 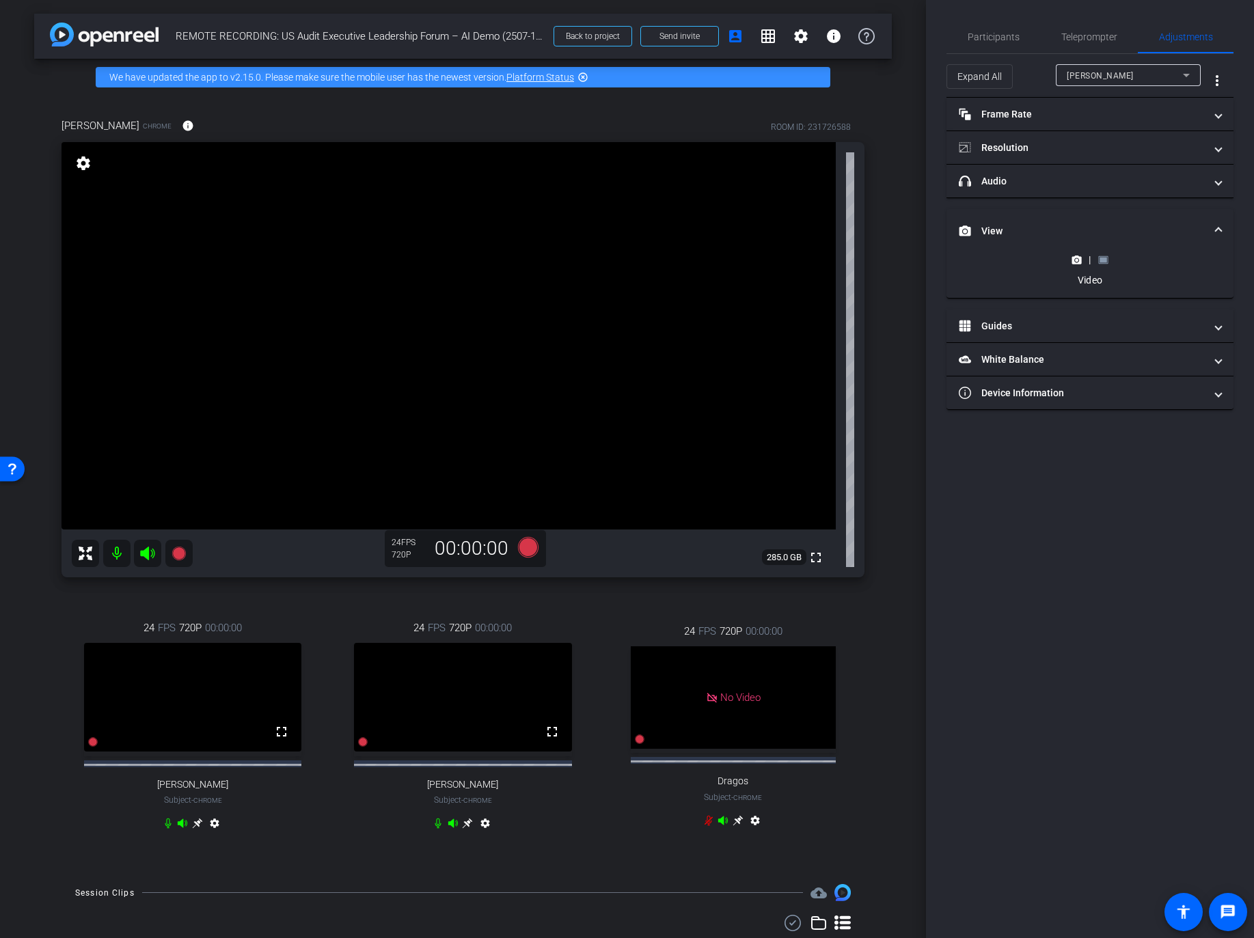 I want to click on div: 720P, so click(x=409, y=555).